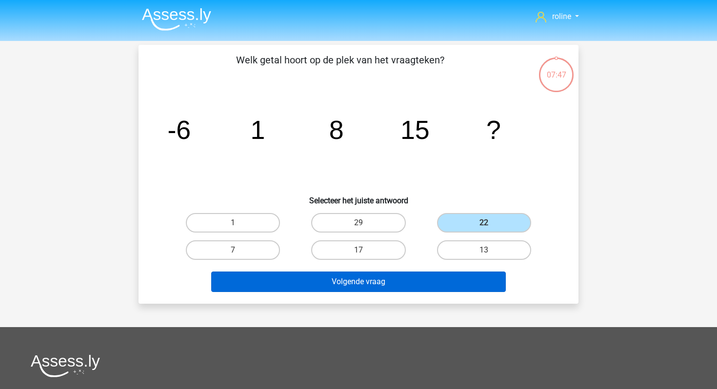 Image resolution: width=717 pixels, height=389 pixels. I want to click on label: 22, so click(484, 223).